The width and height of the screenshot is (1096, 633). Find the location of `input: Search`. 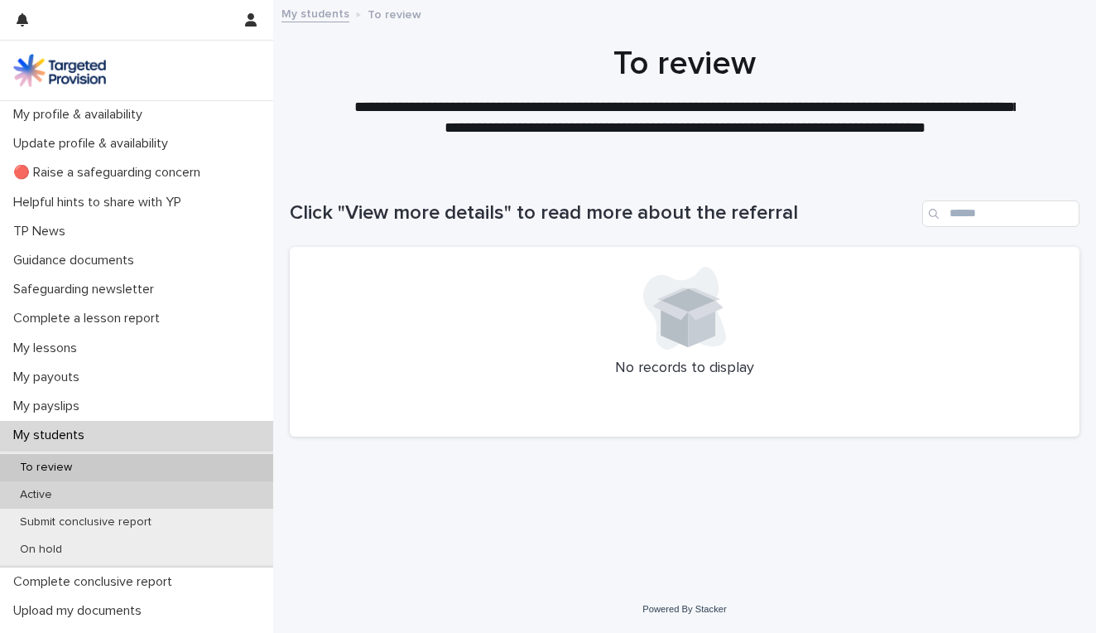

input: Search is located at coordinates (1001, 214).